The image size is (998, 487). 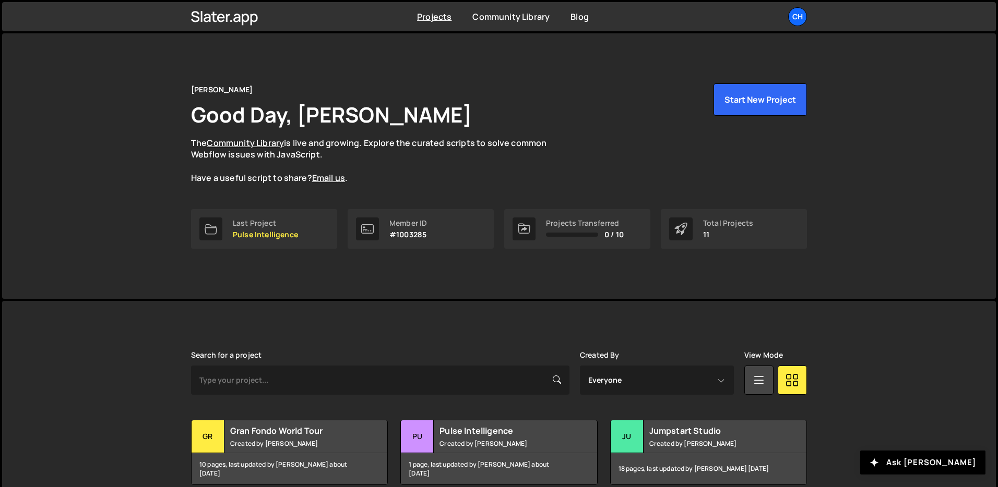 I want to click on a: Last Project Pulse Intelligence, so click(x=264, y=229).